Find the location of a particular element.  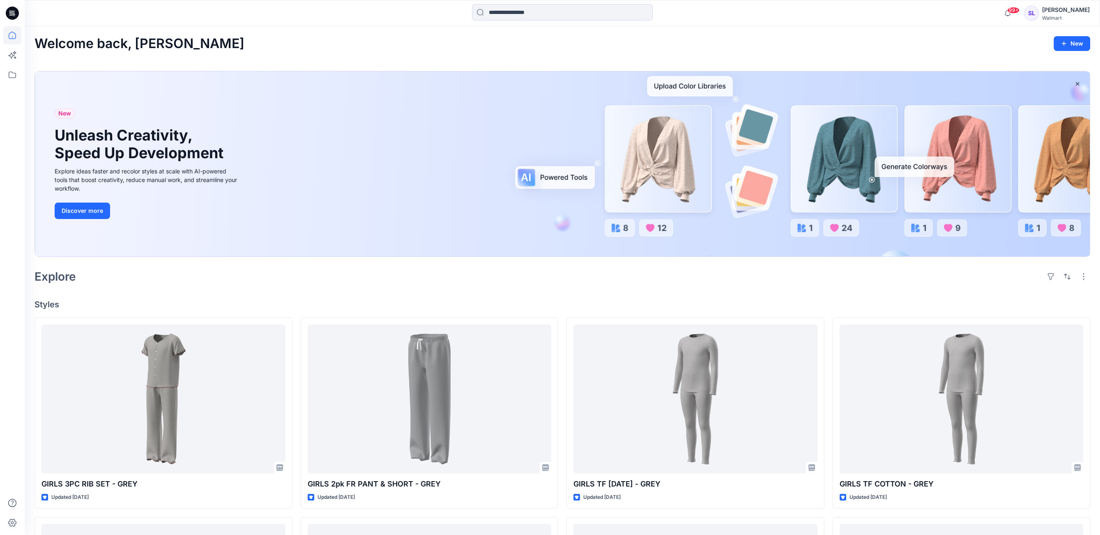

a: Discover more is located at coordinates (147, 211).